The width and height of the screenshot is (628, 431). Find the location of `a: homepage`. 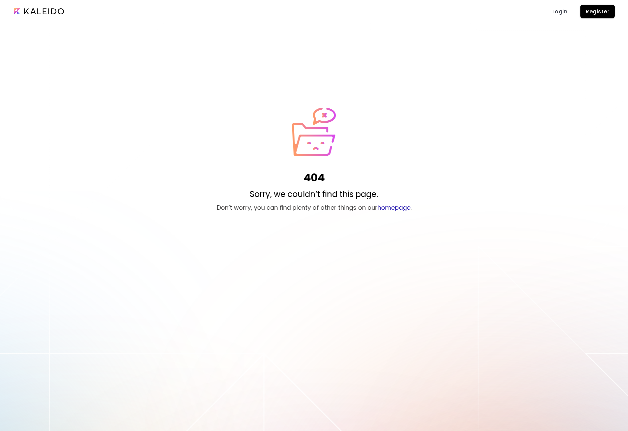

a: homepage is located at coordinates (394, 207).